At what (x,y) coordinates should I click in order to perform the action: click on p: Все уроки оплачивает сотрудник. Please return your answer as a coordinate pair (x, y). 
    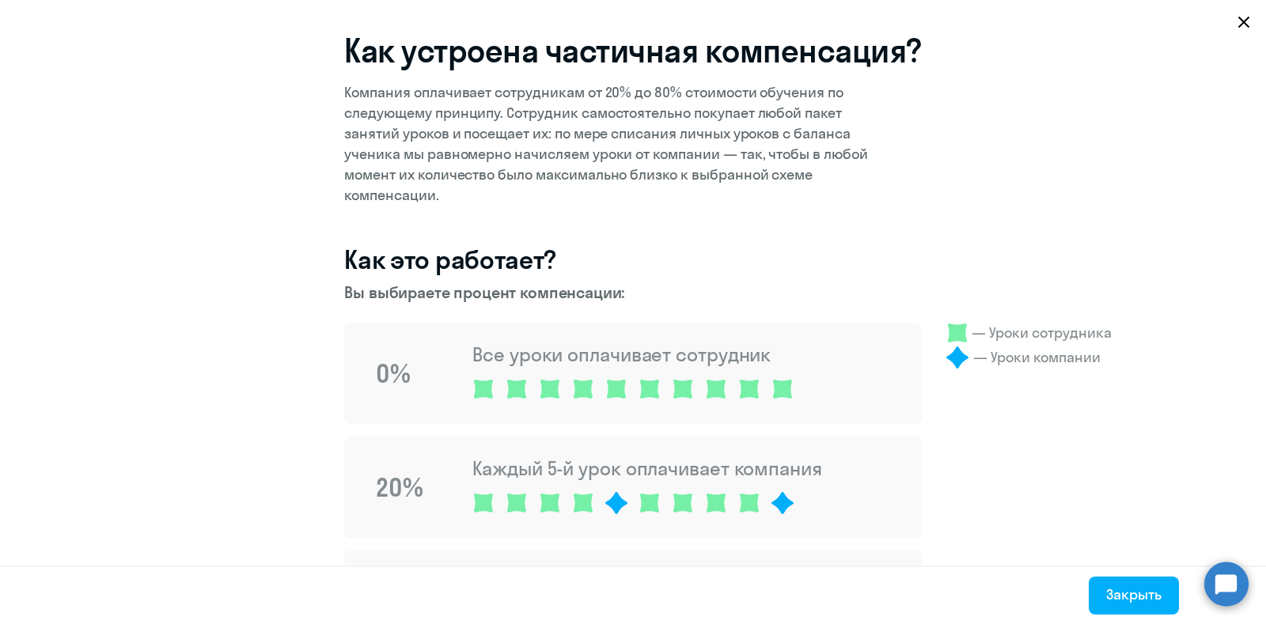
    Looking at the image, I should click on (635, 354).